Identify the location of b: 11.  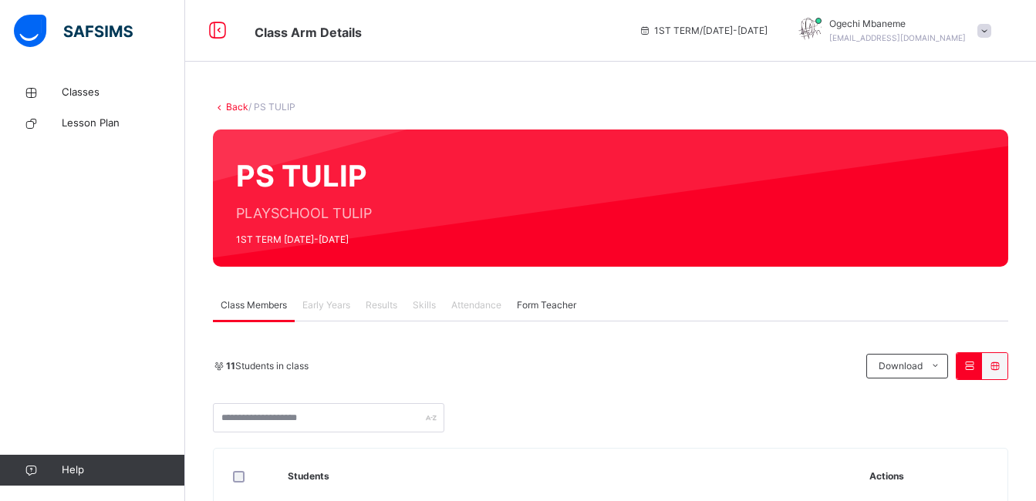
(231, 366).